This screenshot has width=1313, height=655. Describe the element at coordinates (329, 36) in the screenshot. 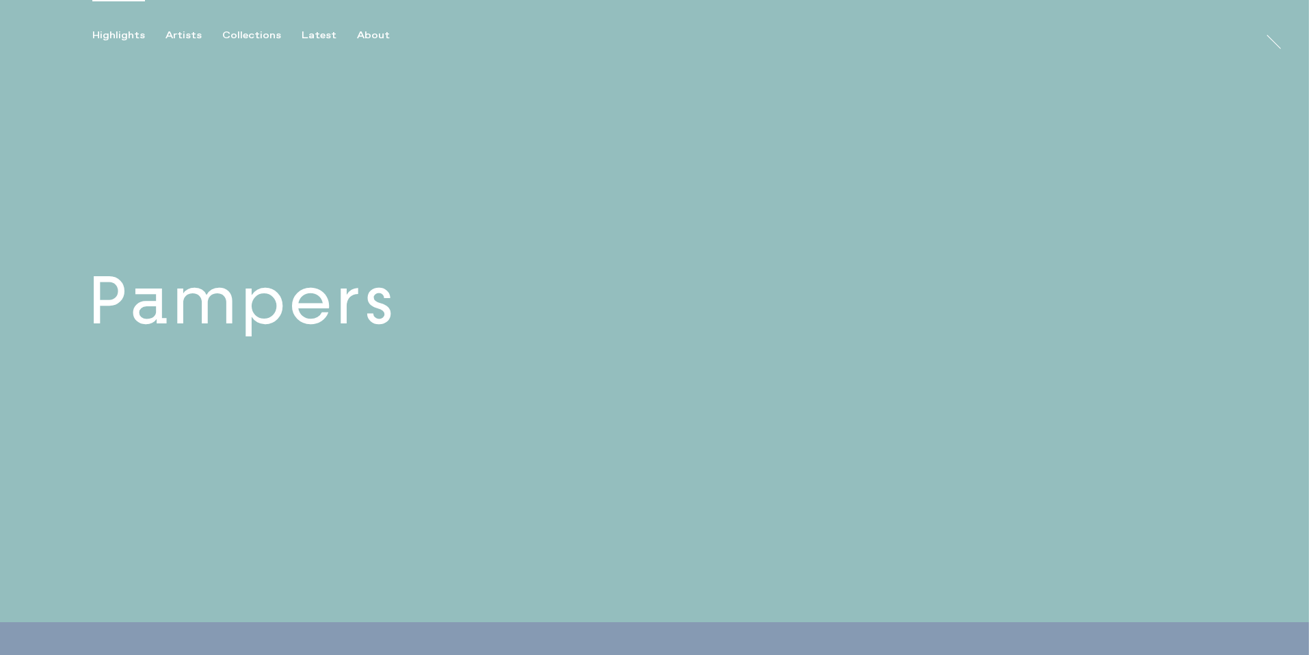

I see `button: Latest` at that location.